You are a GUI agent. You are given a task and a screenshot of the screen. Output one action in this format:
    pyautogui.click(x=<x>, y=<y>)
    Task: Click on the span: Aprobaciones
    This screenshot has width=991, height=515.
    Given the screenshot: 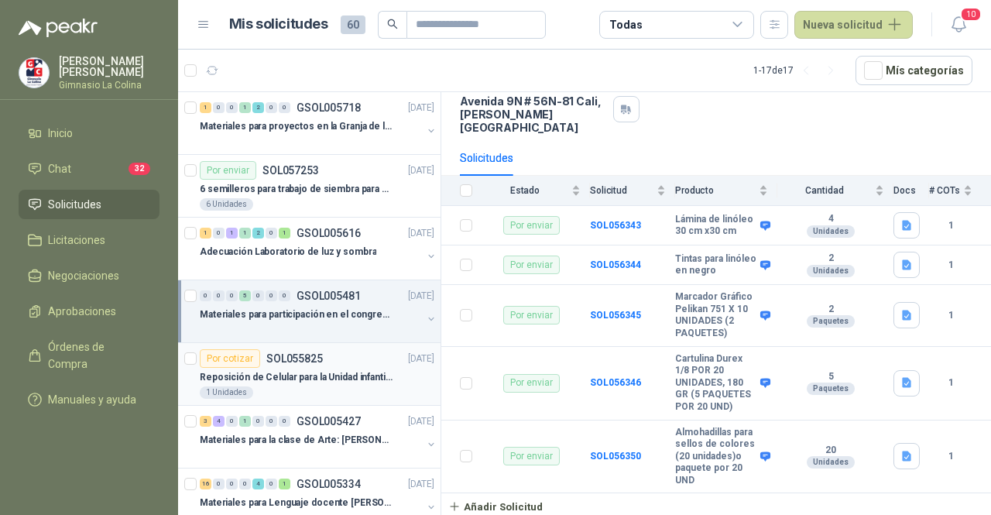 What is the action you would take?
    pyautogui.click(x=82, y=311)
    